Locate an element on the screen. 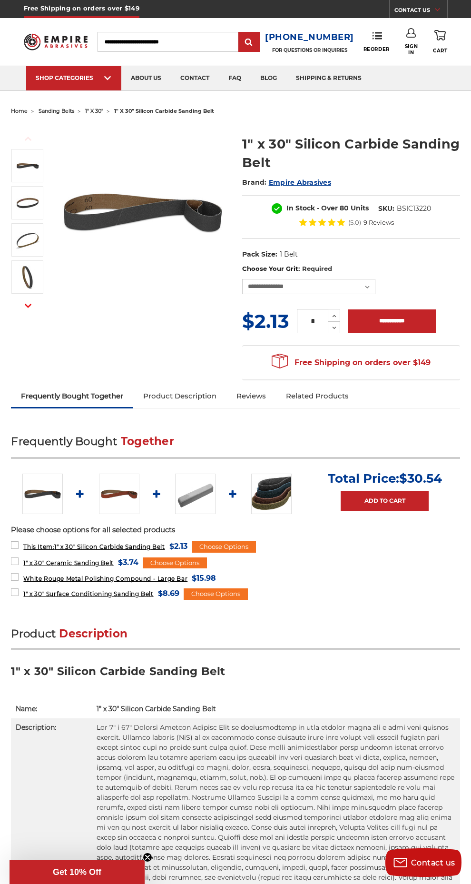 The height and width of the screenshot is (884, 471). span: 1" x 30" silicon carbide sanding belt is located at coordinates (164, 111).